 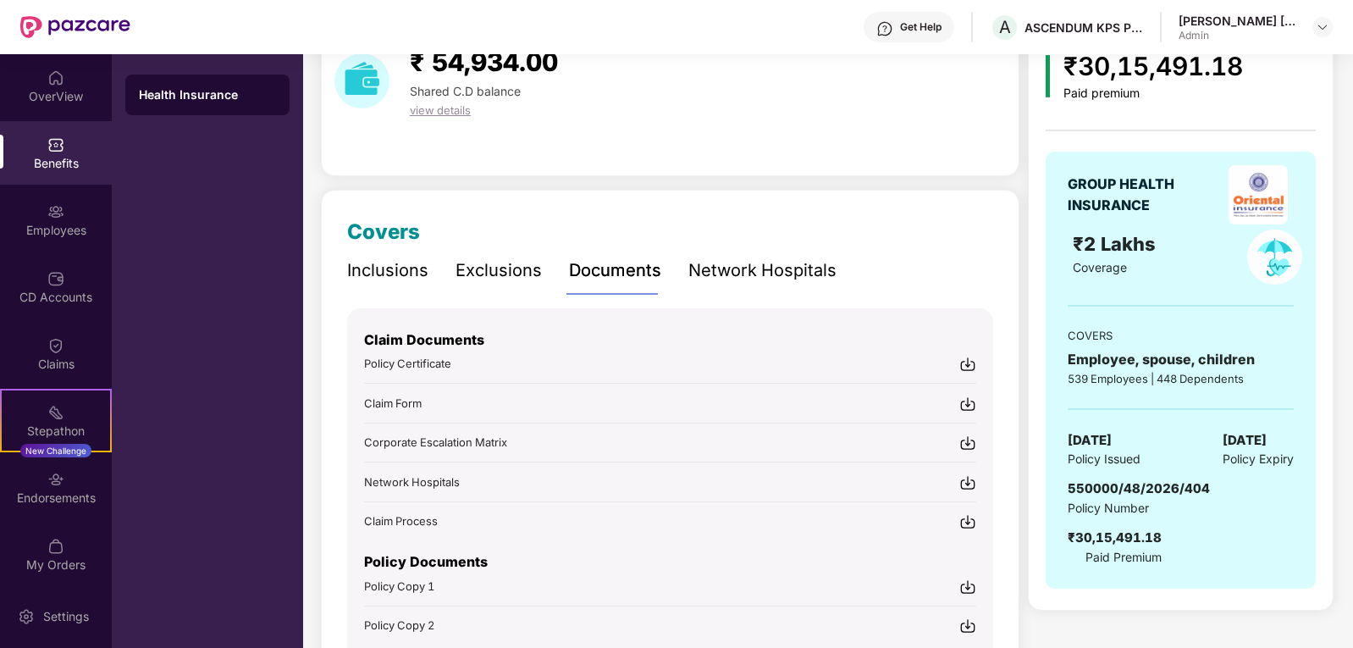 What do you see at coordinates (1005, 27) in the screenshot?
I see `span: A` at bounding box center [1005, 27].